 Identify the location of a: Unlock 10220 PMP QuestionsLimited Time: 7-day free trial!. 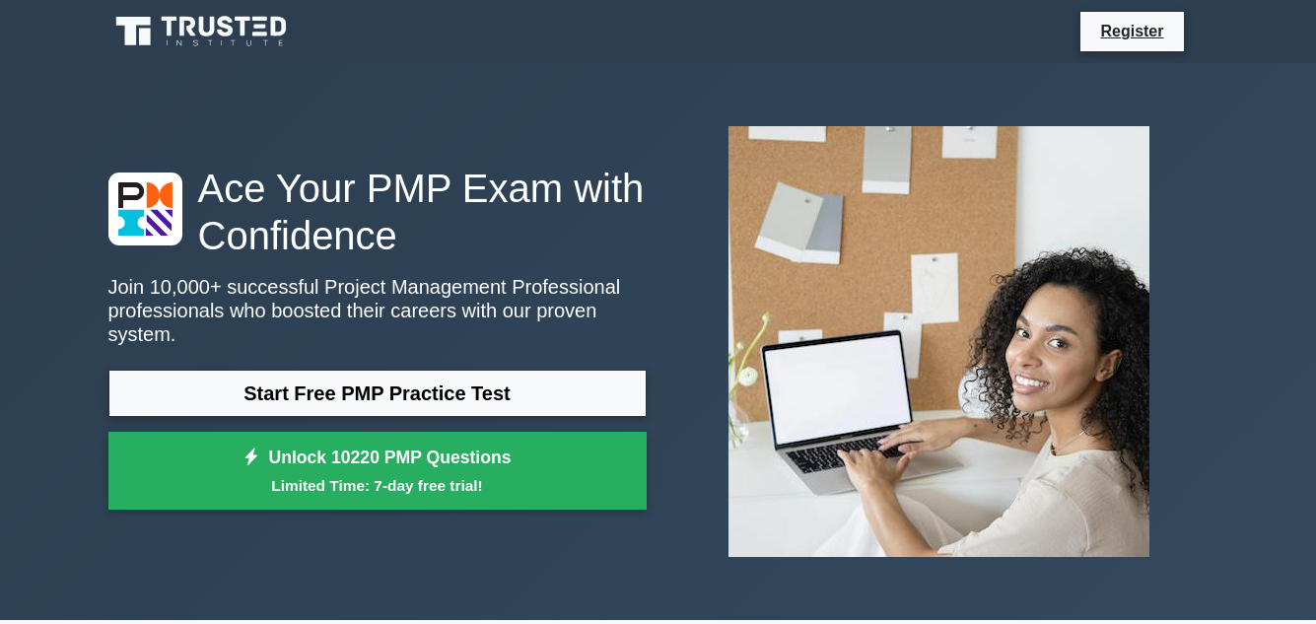
(378, 471).